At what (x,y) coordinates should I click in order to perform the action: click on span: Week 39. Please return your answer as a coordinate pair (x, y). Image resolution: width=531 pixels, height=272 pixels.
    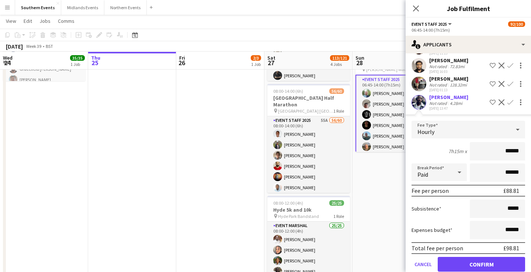
    Looking at the image, I should click on (34, 46).